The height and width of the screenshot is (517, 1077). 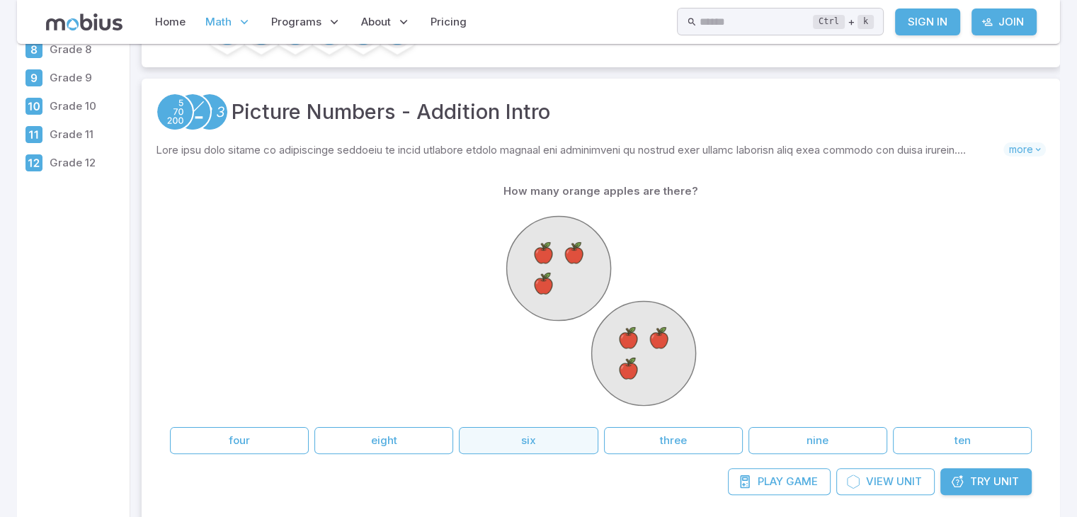 What do you see at coordinates (86, 50) in the screenshot?
I see `p: Grade 8` at bounding box center [86, 50].